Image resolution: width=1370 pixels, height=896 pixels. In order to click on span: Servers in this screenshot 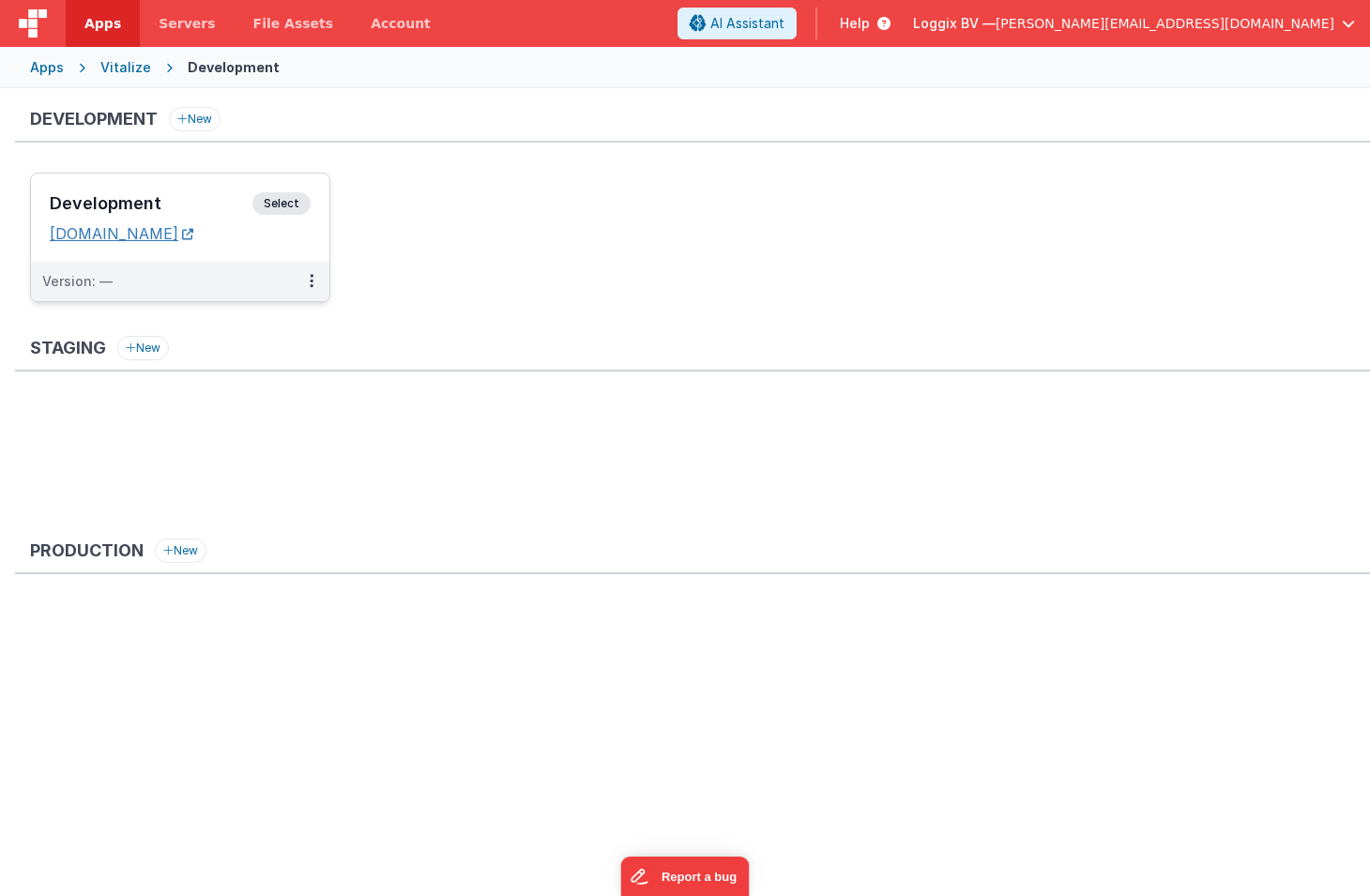, I will do `click(187, 24)`.